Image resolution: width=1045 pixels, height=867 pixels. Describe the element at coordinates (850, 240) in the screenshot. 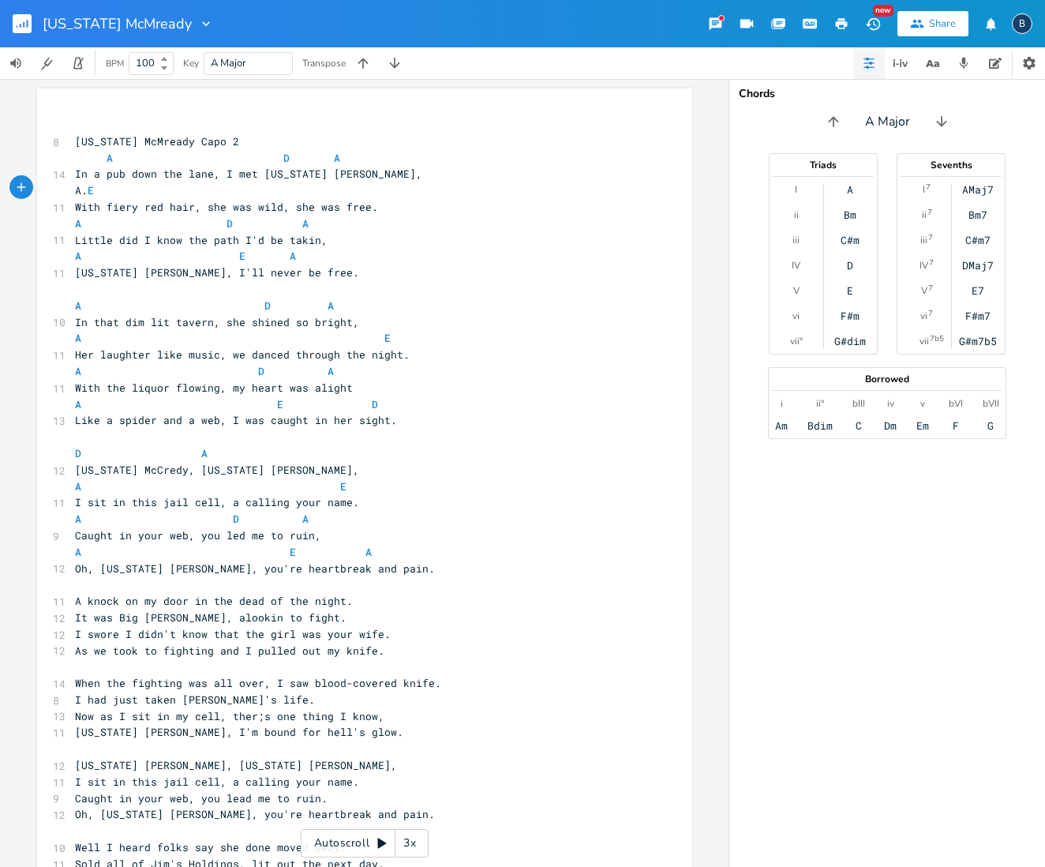

I see `div: C#m` at that location.